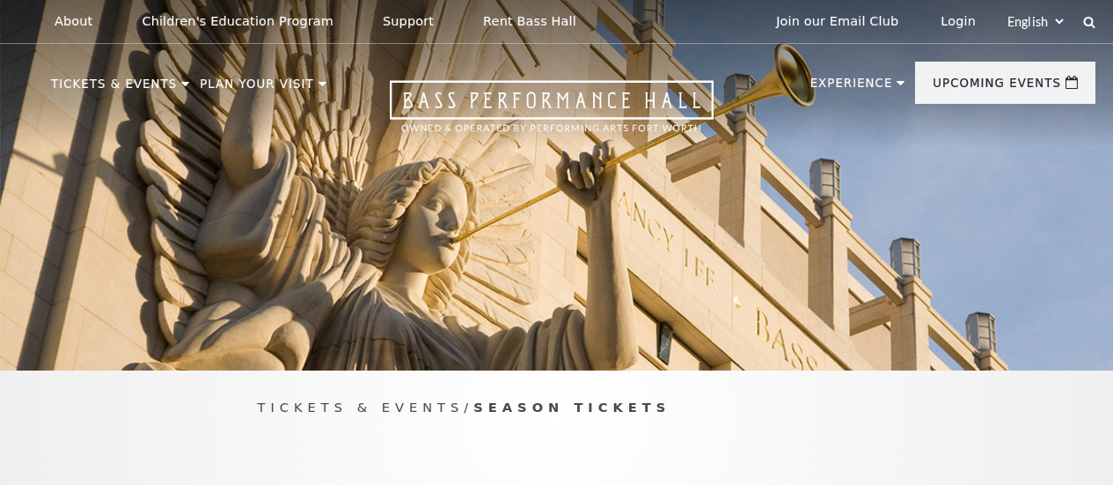 Image resolution: width=1113 pixels, height=485 pixels. I want to click on p: Experience, so click(852, 88).